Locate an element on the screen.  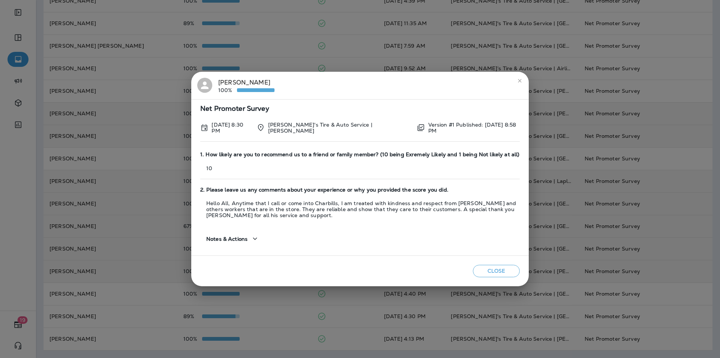
span: Notes & Actions is located at coordinates (227, 239).